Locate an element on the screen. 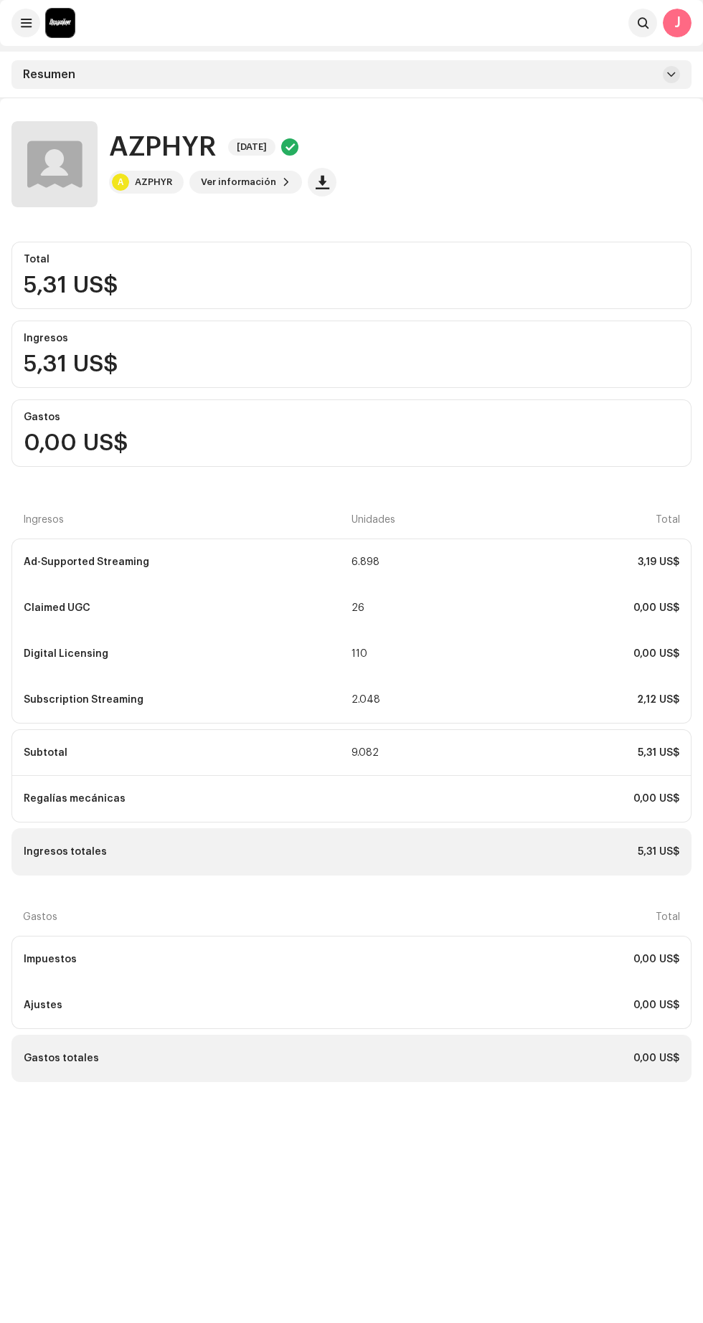  div: Gastos totales is located at coordinates (186, 1059).